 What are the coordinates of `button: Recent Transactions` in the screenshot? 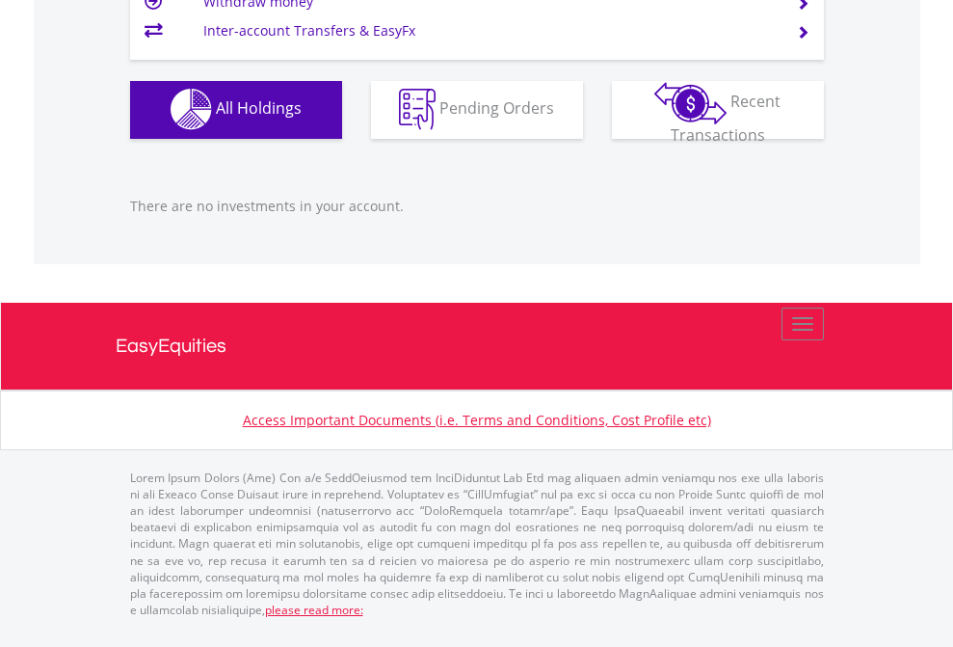 It's located at (718, 110).